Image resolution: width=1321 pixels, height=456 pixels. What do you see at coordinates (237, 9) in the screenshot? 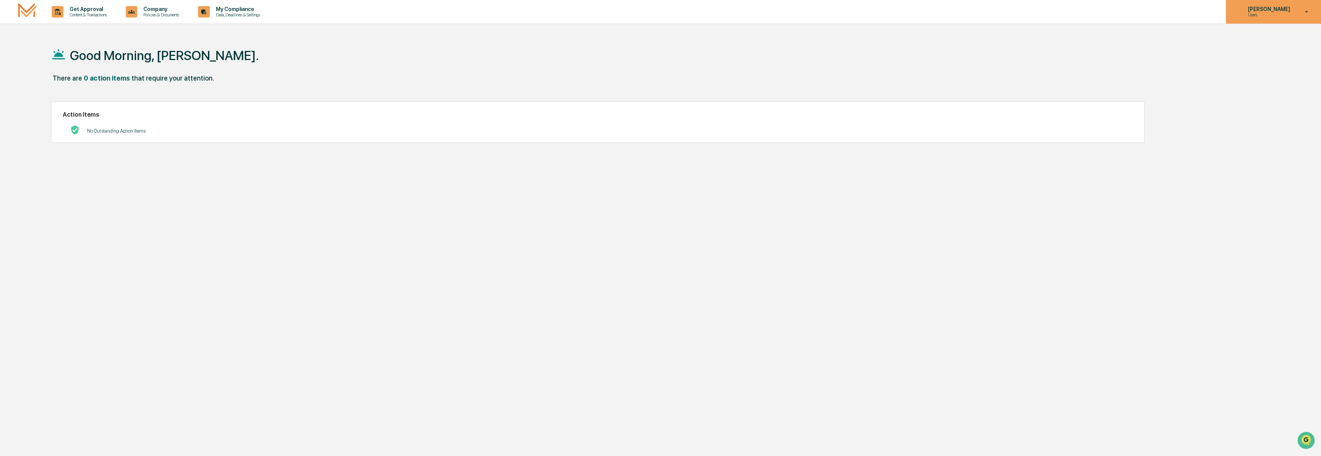
I see `p: My Compliance` at bounding box center [237, 9].